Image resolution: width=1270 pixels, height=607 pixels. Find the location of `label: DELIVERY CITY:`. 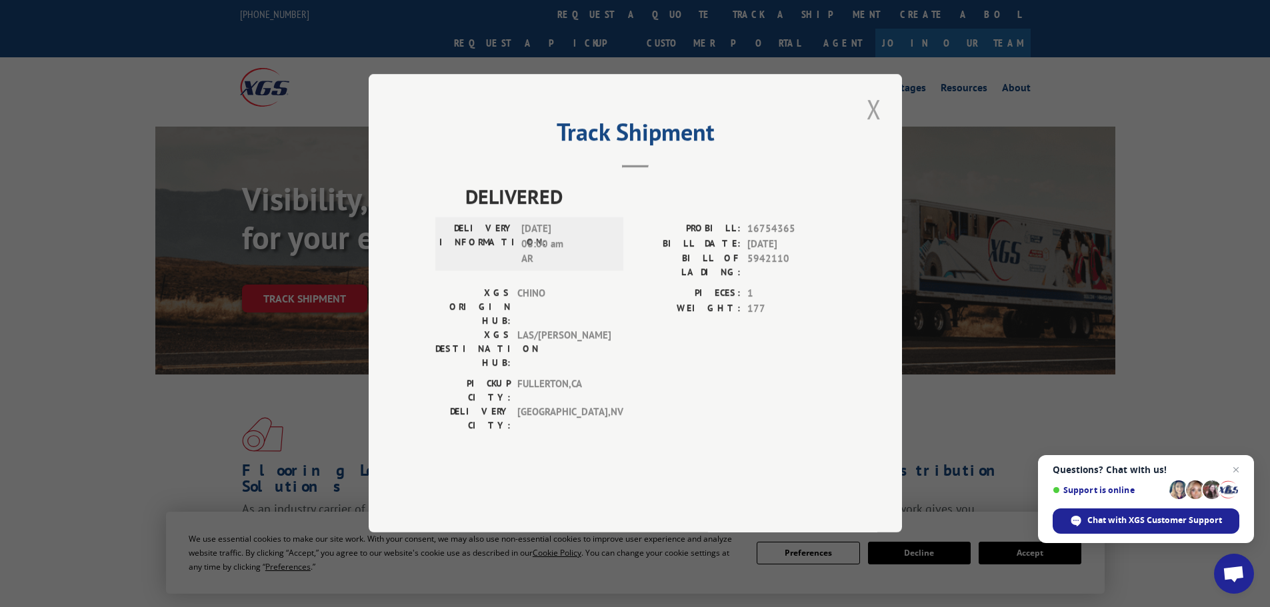

label: DELIVERY CITY: is located at coordinates (473, 419).